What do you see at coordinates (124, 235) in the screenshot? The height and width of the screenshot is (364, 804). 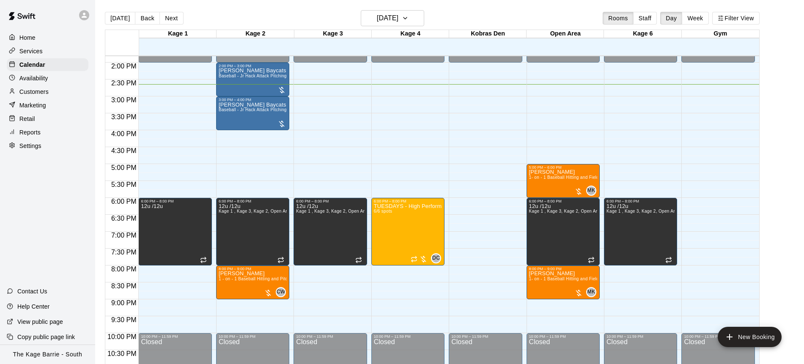 I see `span: 7:00 PM` at bounding box center [124, 235].